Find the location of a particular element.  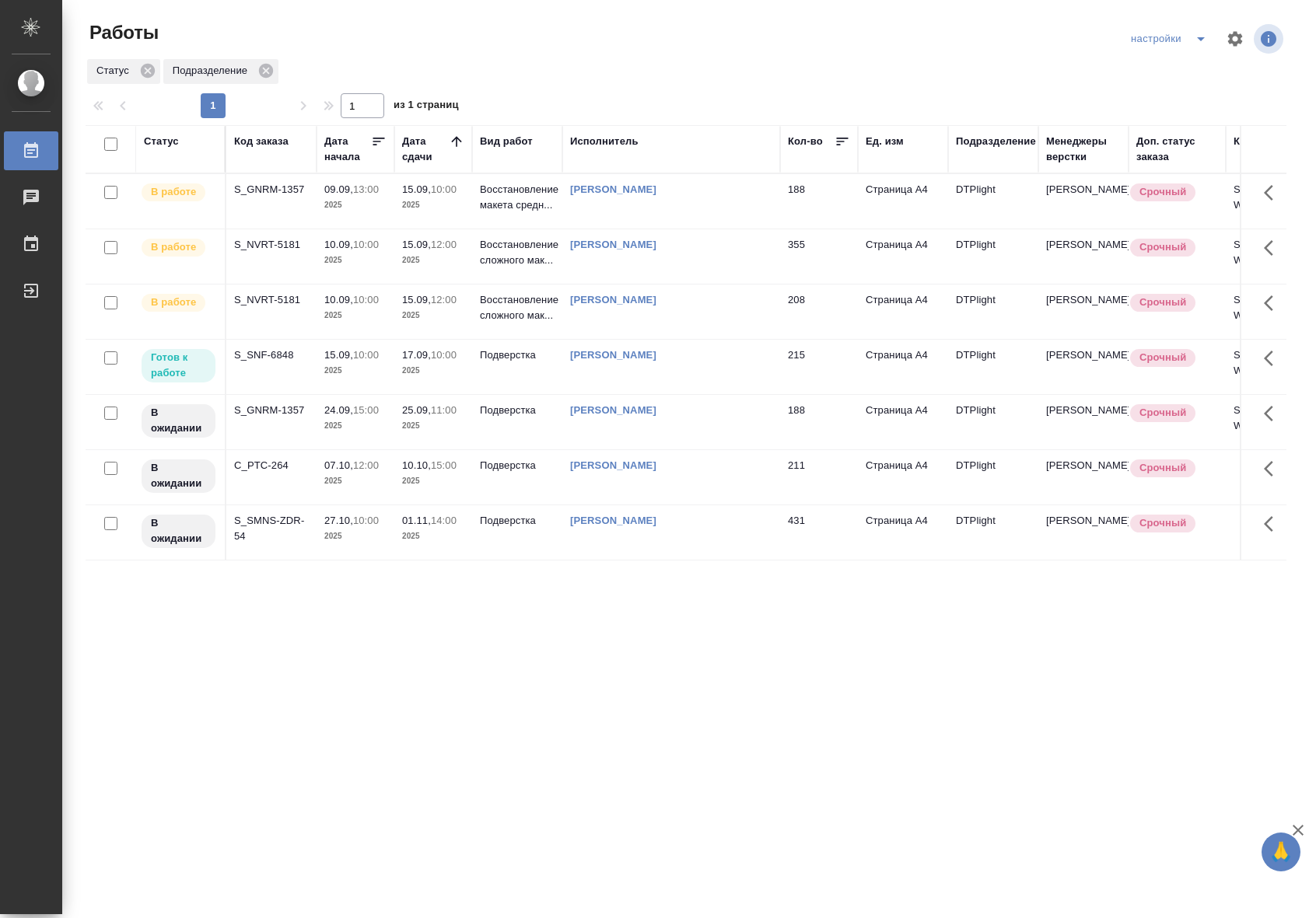

div: S_SMNS-ZDR-54 is located at coordinates (272, 529).